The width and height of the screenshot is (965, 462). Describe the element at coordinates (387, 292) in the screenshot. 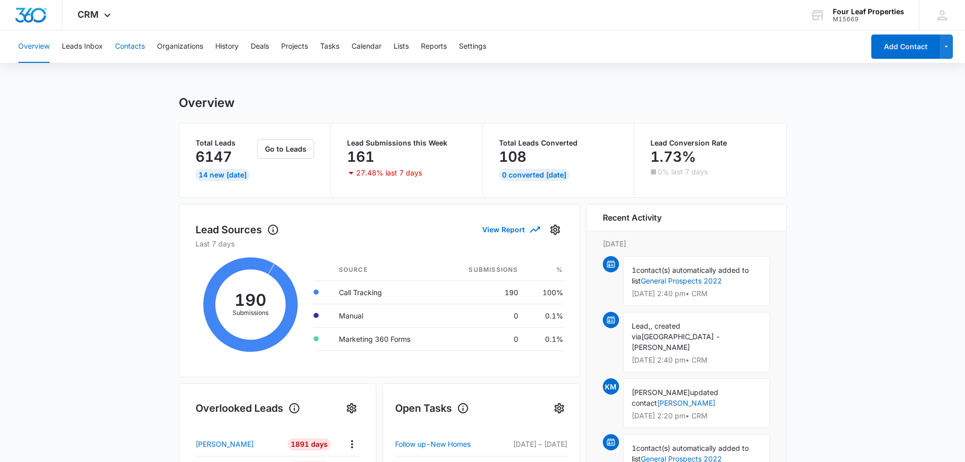

I see `td: Call Tracking` at that location.